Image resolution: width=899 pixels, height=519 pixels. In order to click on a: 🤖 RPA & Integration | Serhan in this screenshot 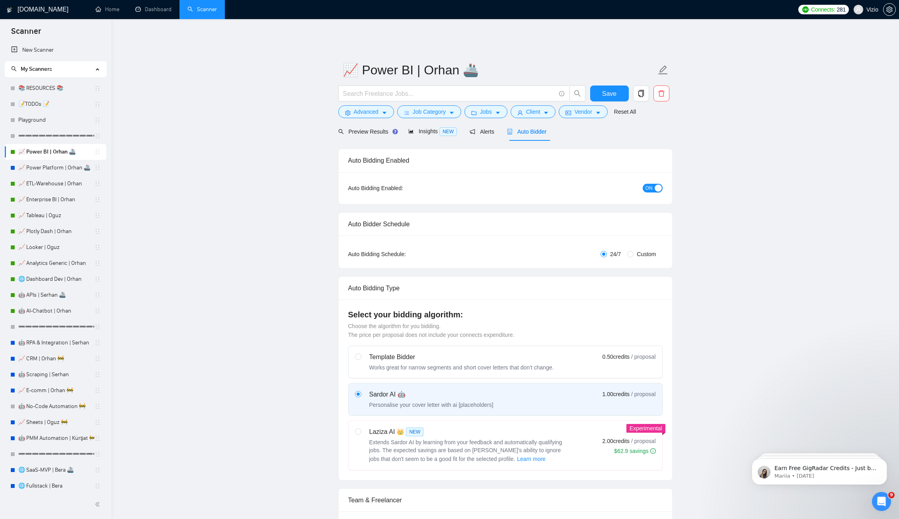, I will do `click(56, 343)`.